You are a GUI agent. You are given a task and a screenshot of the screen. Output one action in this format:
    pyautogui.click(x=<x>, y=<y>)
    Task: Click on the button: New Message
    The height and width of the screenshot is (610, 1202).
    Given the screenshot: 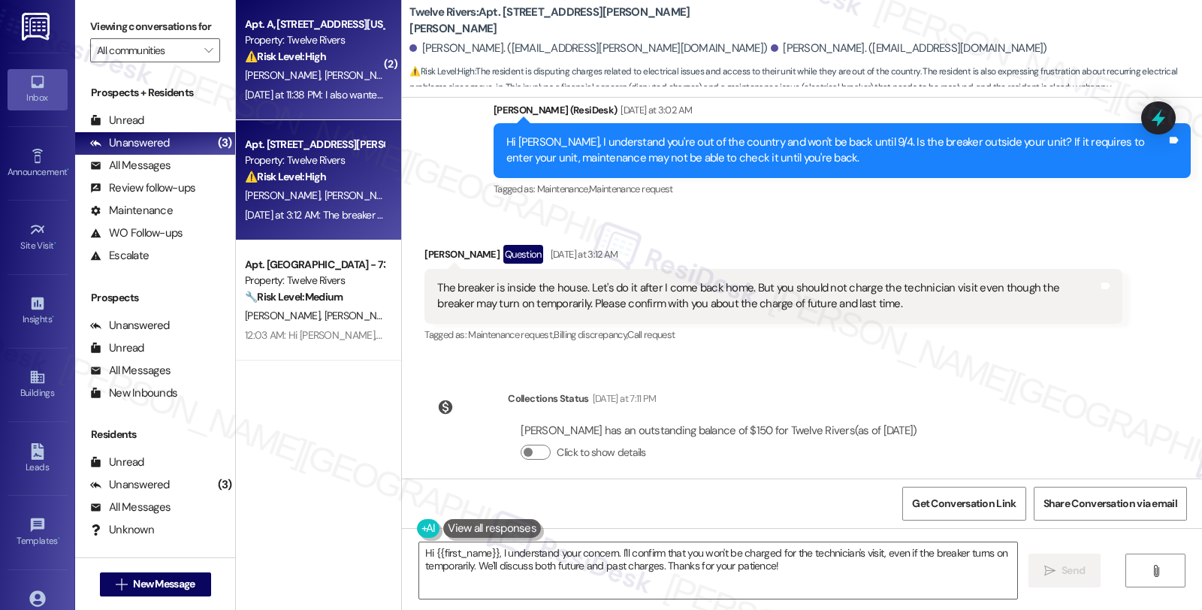 What is the action you would take?
    pyautogui.click(x=155, y=584)
    